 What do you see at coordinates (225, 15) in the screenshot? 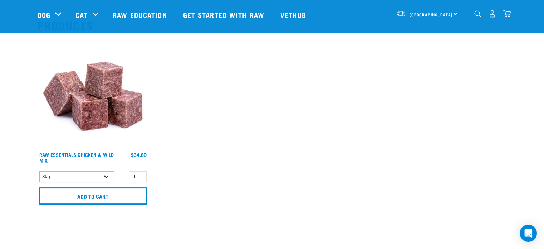
I see `a: Get started with Raw` at bounding box center [225, 15].